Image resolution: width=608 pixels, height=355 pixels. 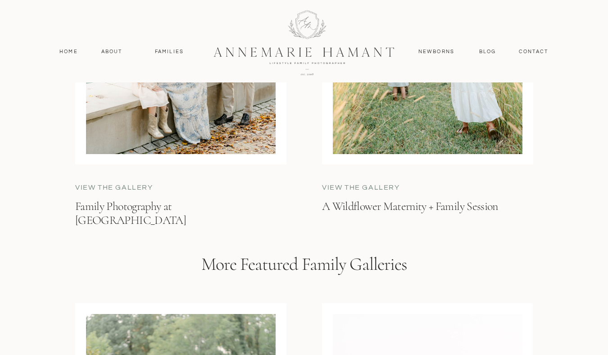 What do you see at coordinates (487, 52) in the screenshot?
I see `a: Blog` at bounding box center [487, 52].